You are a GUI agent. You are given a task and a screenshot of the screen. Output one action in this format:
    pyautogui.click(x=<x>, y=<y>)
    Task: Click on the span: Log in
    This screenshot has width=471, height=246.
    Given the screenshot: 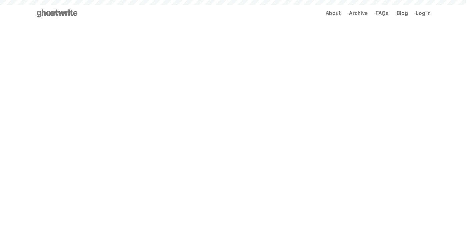 What is the action you would take?
    pyautogui.click(x=423, y=13)
    